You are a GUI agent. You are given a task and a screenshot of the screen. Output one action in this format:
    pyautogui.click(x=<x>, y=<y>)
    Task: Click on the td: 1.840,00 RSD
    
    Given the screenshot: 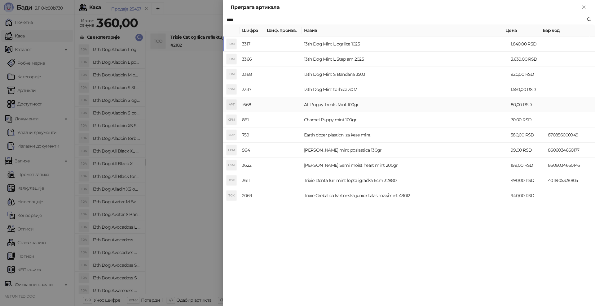 What is the action you would take?
    pyautogui.click(x=526, y=44)
    